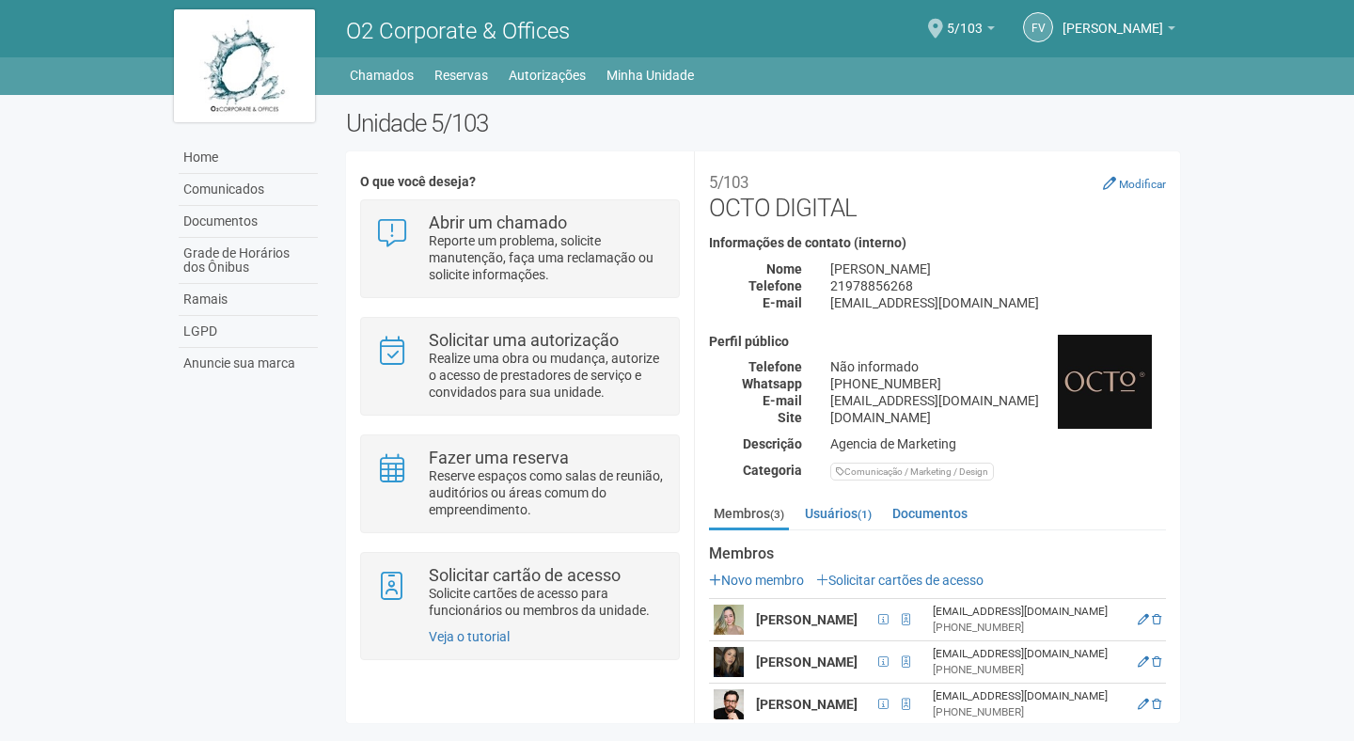 This screenshot has width=1354, height=741. Describe the element at coordinates (1112, 19) in the screenshot. I see `span: Fernando Vieira Fontes` at that location.